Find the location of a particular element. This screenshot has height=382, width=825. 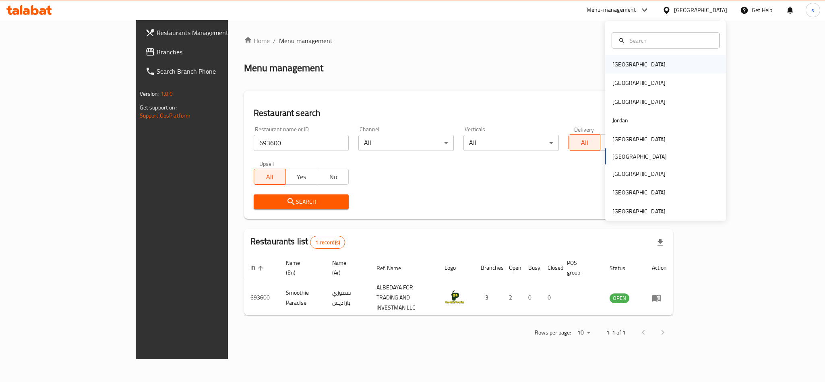

table: enhanced table is located at coordinates (458, 285).